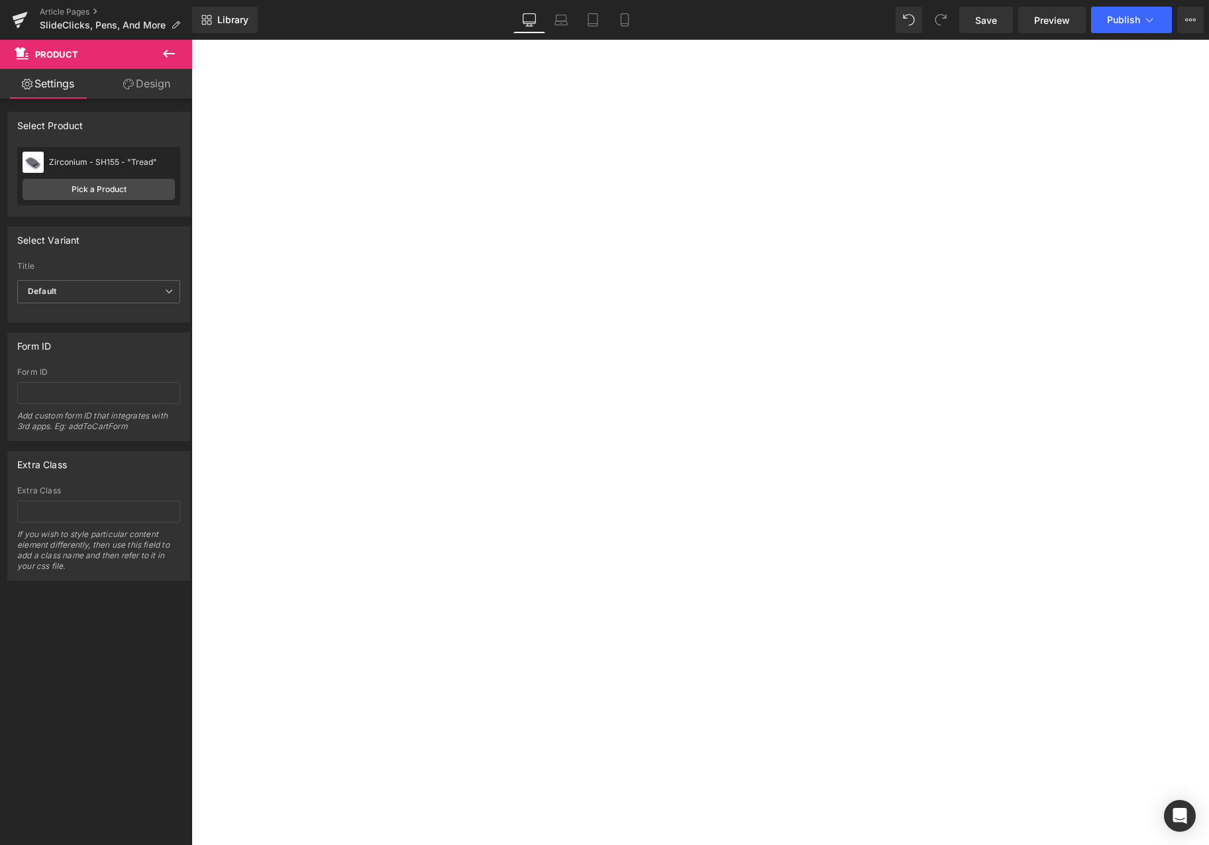  I want to click on a: Preview, so click(1052, 20).